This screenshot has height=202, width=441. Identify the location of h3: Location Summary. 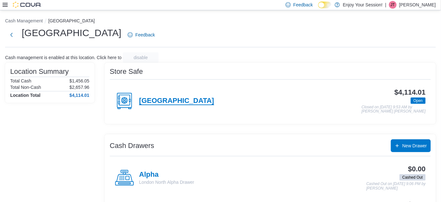
(39, 71).